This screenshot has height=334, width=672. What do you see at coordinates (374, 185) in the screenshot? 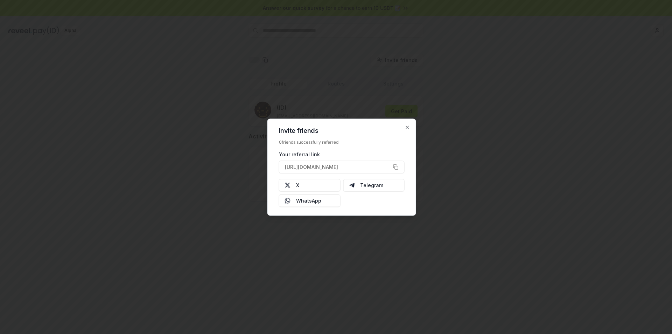
I see `button: Telegram` at bounding box center [374, 185].